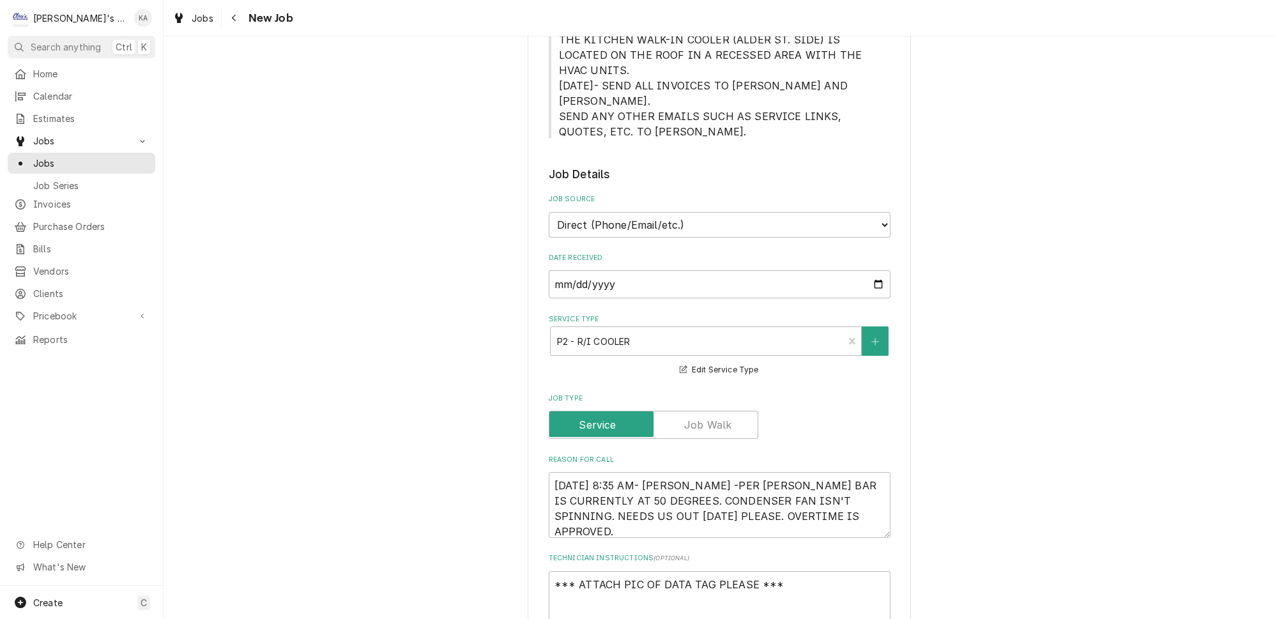 This screenshot has height=619, width=1275. Describe the element at coordinates (91, 293) in the screenshot. I see `span: Clients` at that location.